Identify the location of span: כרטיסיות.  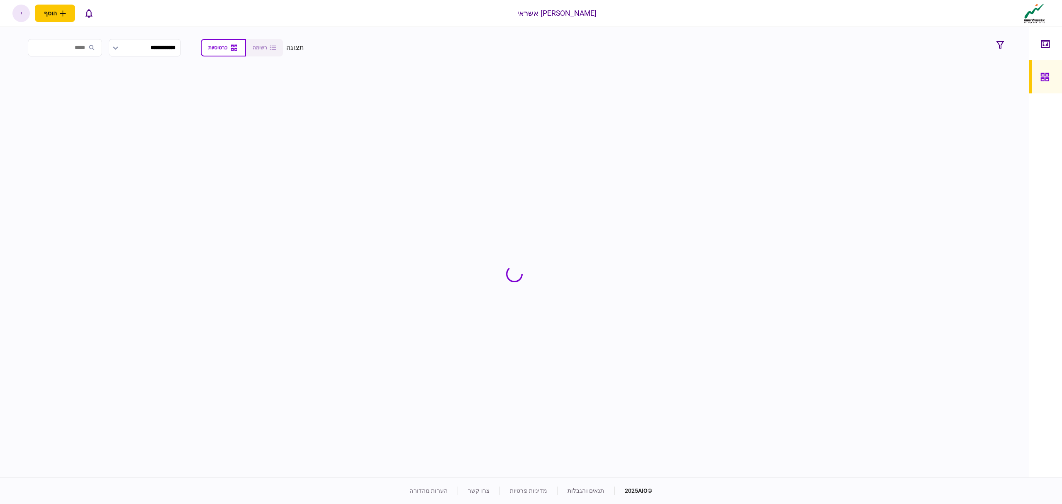
(218, 48).